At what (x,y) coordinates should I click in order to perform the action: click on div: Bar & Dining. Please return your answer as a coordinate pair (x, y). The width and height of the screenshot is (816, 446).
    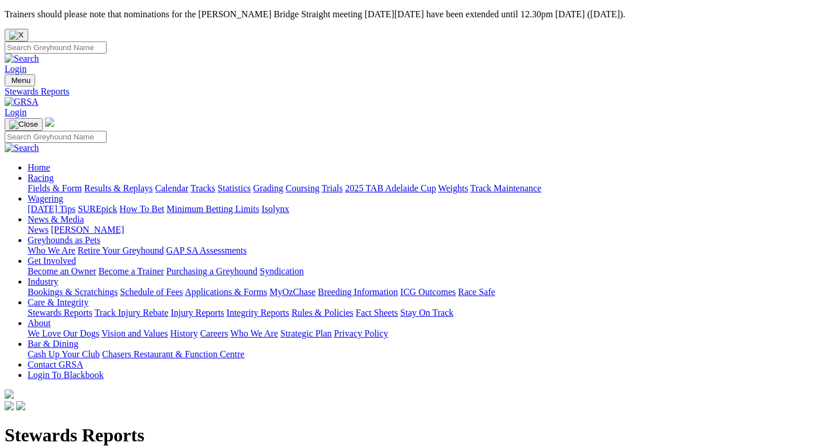
    Looking at the image, I should click on (419, 354).